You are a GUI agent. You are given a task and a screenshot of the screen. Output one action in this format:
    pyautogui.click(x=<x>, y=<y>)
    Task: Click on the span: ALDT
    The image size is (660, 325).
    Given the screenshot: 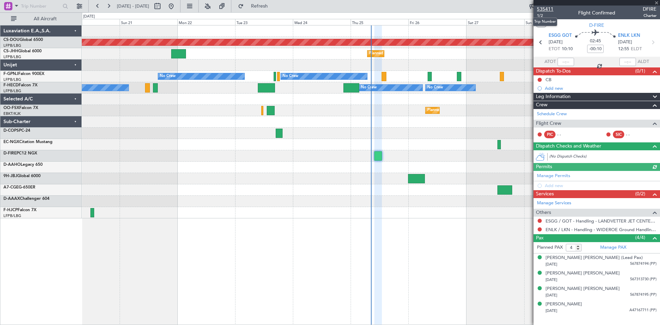 What is the action you would take?
    pyautogui.click(x=643, y=62)
    